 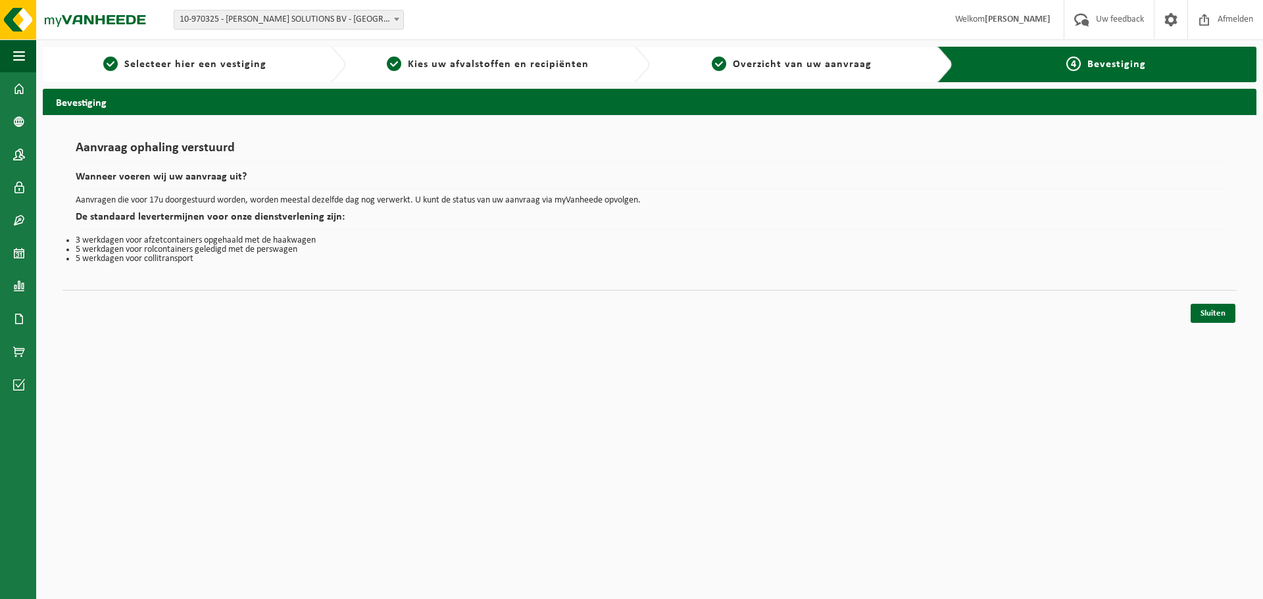 I want to click on a: 2Kies uw afvalstoffen en recipiënten, so click(x=488, y=64).